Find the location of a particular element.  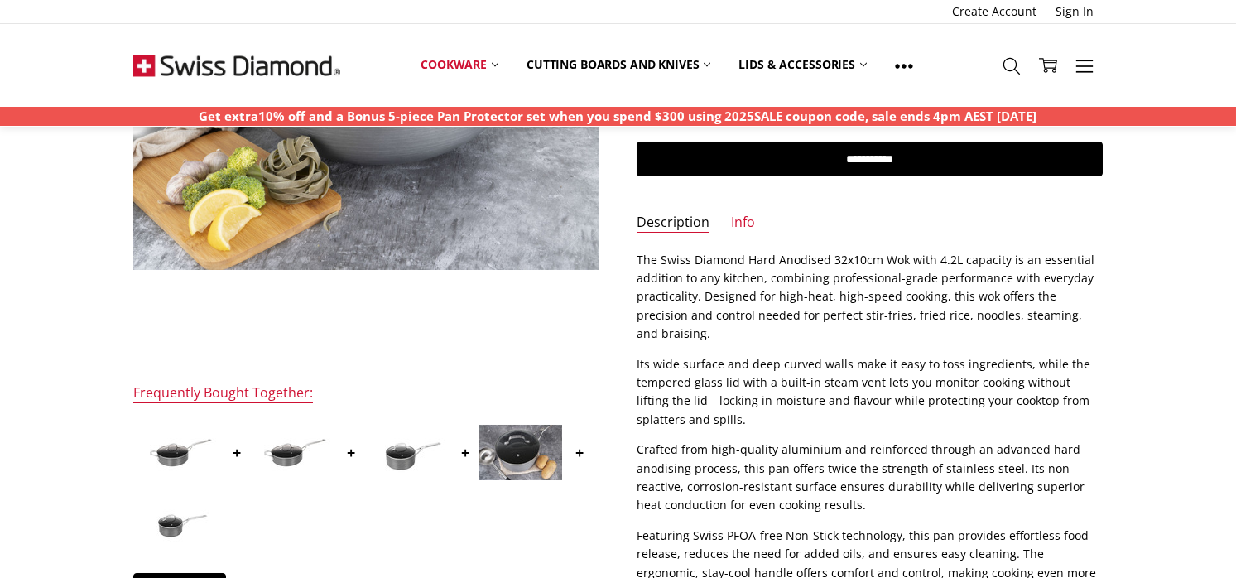

img: Swiss Diamond Hard Anodised 16x7.5cm 1.5L Non Stick Saucepan w Glass lid is located at coordinates (178, 523).